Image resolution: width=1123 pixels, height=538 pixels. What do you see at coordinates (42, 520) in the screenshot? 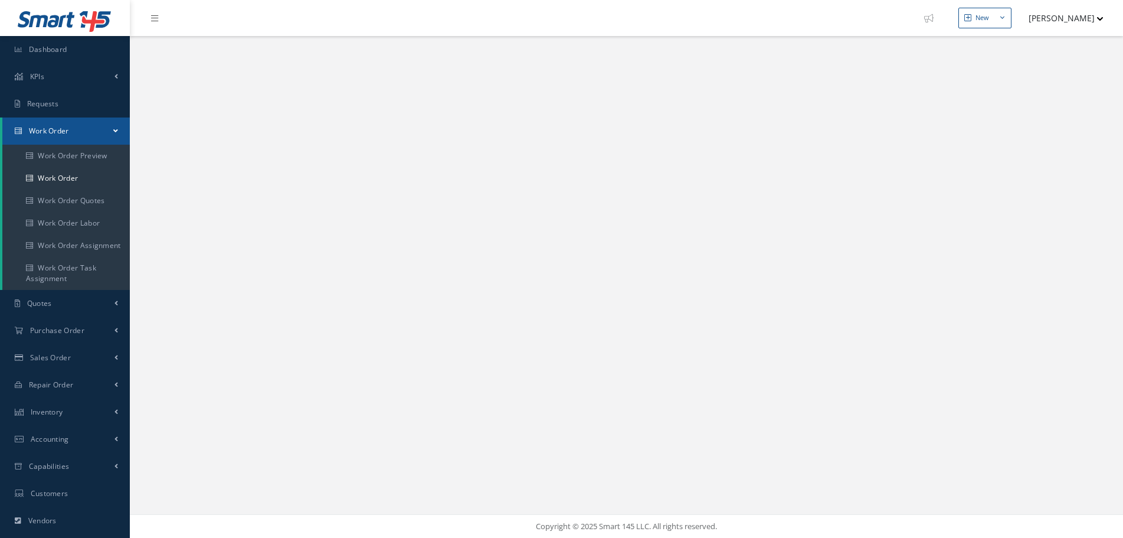
I see `span: Vendors` at bounding box center [42, 520].